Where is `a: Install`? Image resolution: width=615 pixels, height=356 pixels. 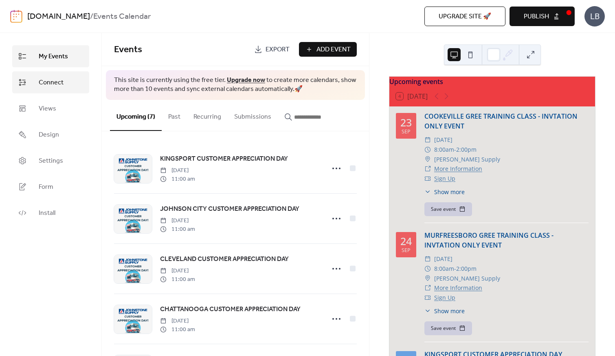
a: Install is located at coordinates (51, 213).